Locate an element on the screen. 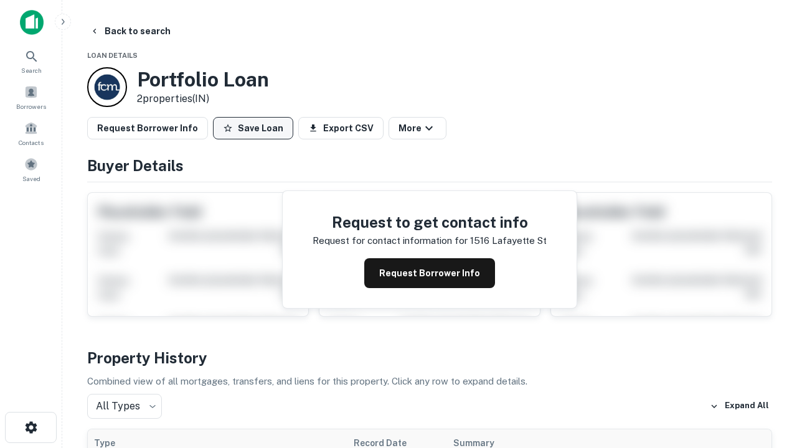  div: Chat Widget is located at coordinates (766, 339).